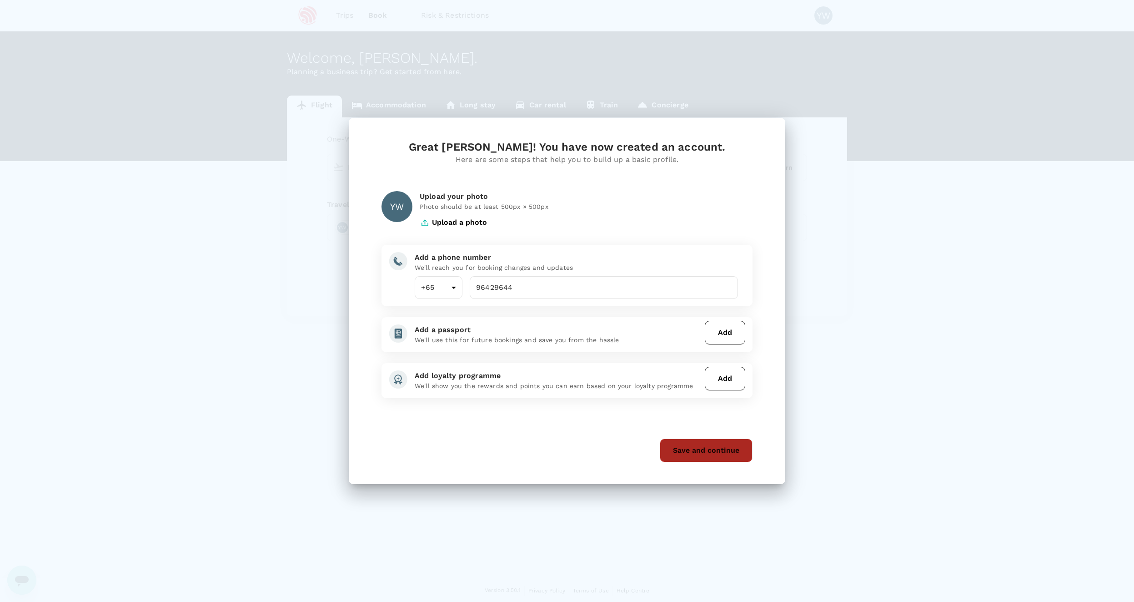 The height and width of the screenshot is (602, 1134). I want to click on img: add-phone-number, so click(398, 261).